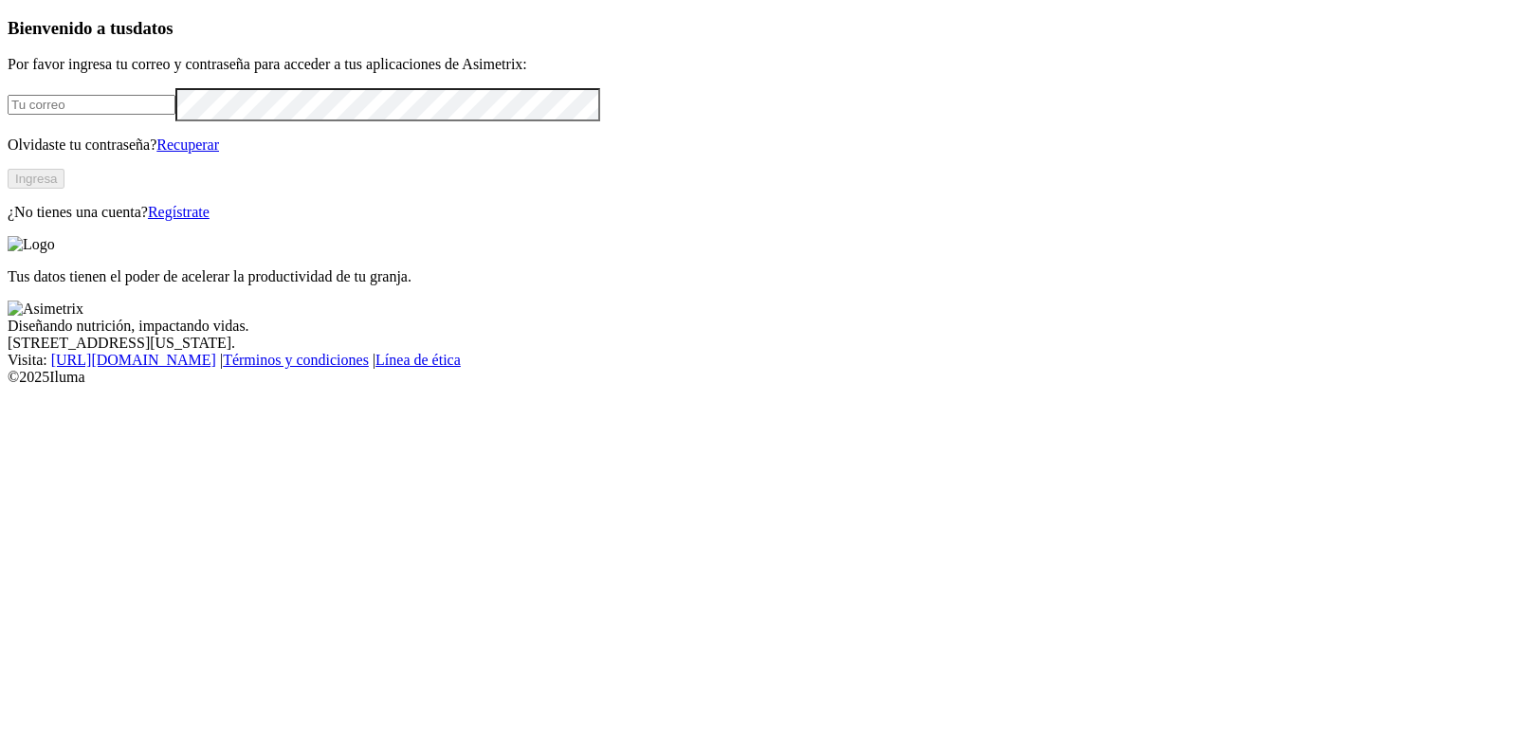  What do you see at coordinates (759, 326) in the screenshot?
I see `div: Diseñando nutrición, impactando vidas.` at bounding box center [759, 326].